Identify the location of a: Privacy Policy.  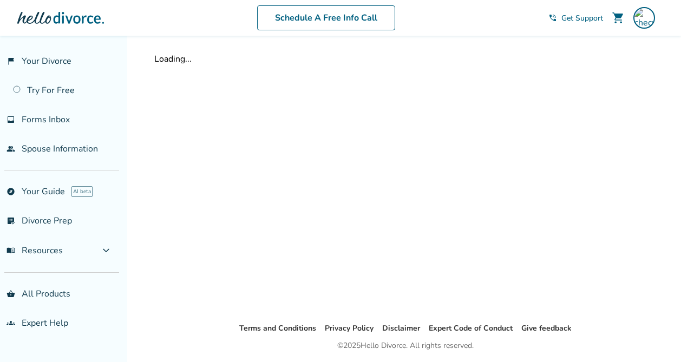
(349, 328).